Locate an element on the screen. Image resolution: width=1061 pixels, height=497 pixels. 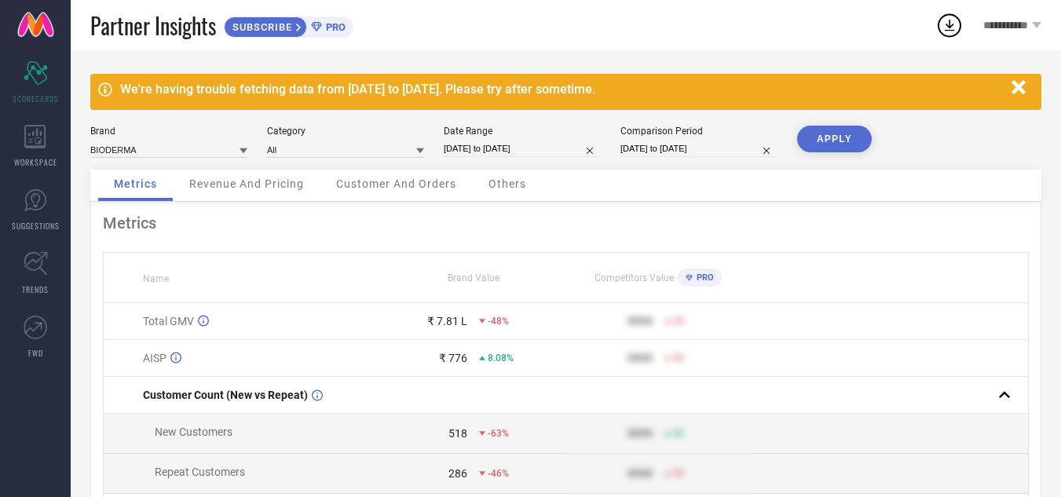
span: SCORECARDS is located at coordinates (35, 98).